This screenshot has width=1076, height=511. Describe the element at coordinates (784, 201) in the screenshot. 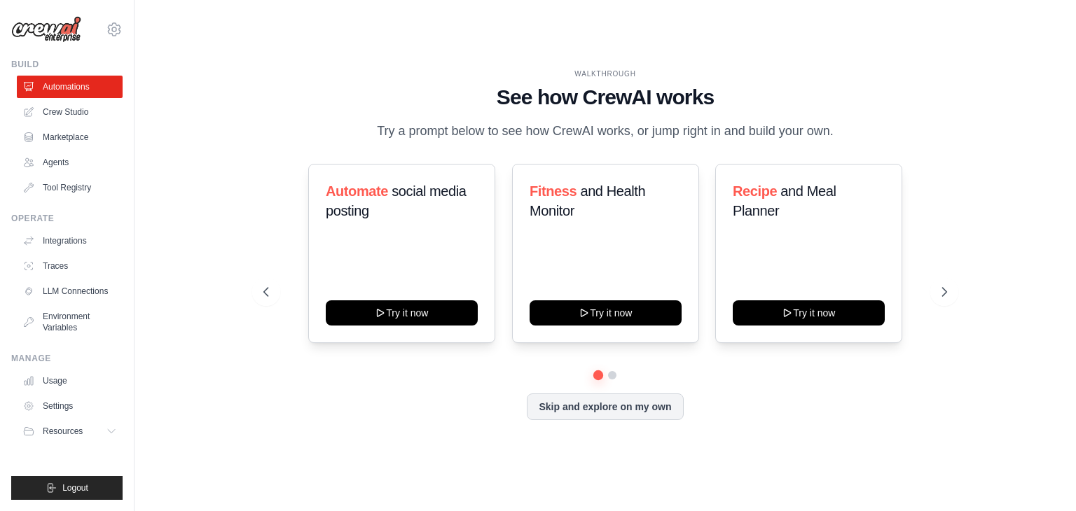

I see `span: and Meal Planner` at that location.